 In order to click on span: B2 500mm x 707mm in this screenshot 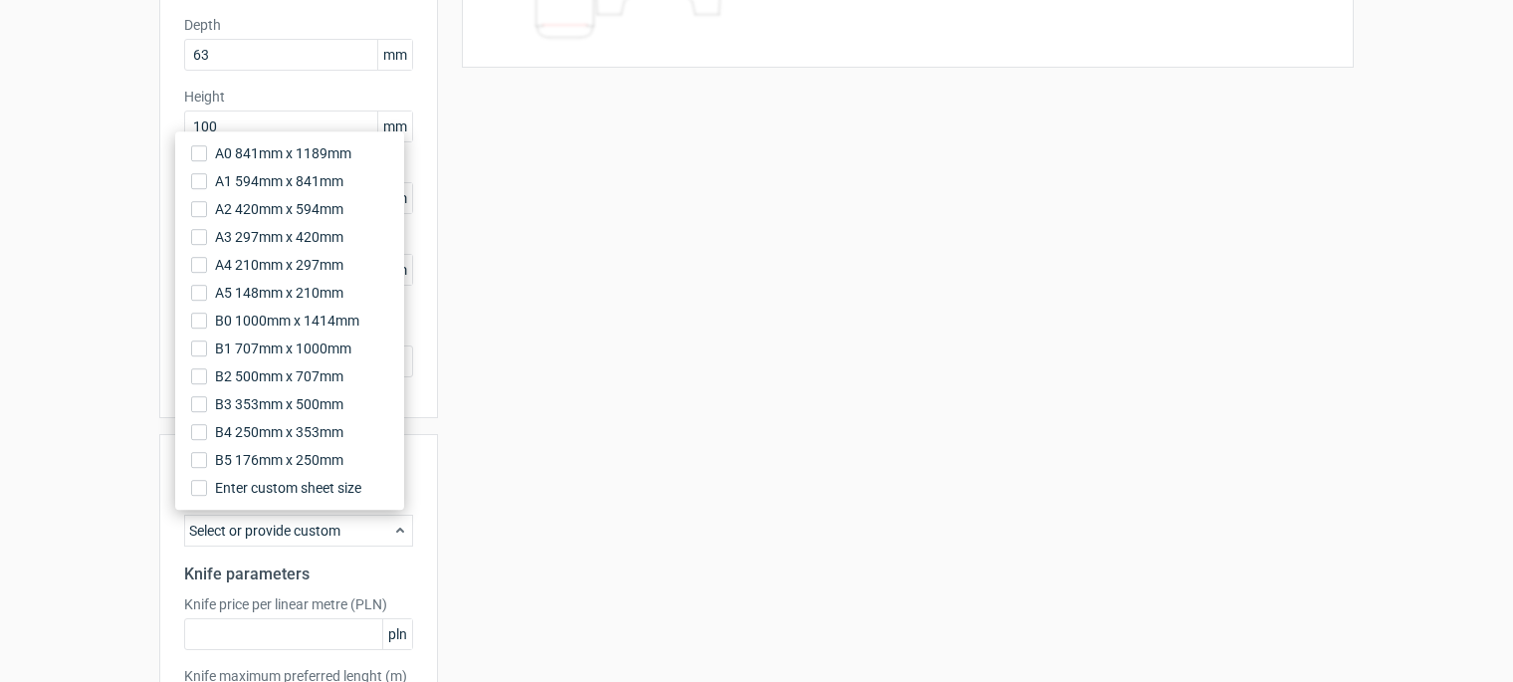, I will do `click(279, 376)`.